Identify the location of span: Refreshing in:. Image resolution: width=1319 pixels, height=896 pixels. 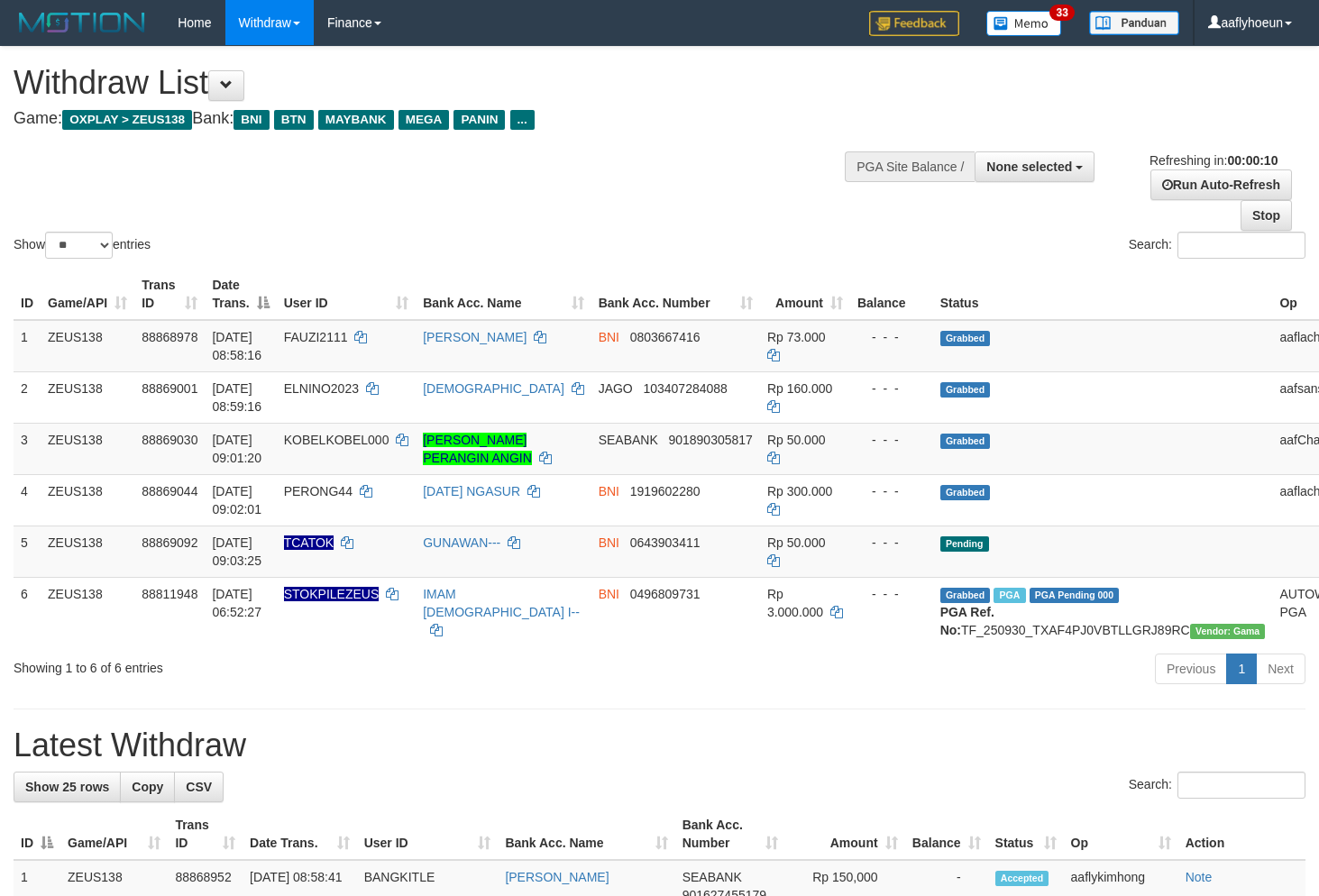
(1214, 160).